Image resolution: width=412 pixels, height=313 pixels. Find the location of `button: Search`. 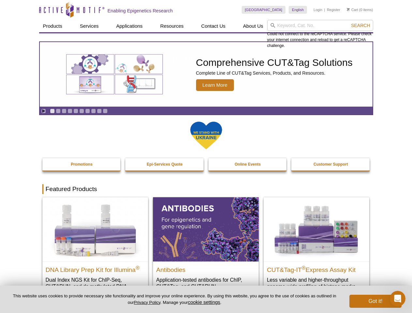

button: Search is located at coordinates (360, 25).